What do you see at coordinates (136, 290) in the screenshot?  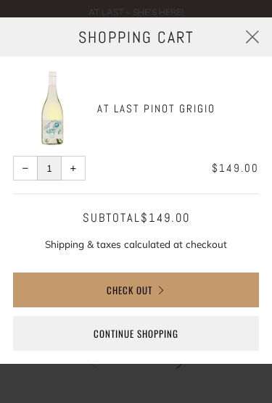 I see `button: Check Out` at bounding box center [136, 290].